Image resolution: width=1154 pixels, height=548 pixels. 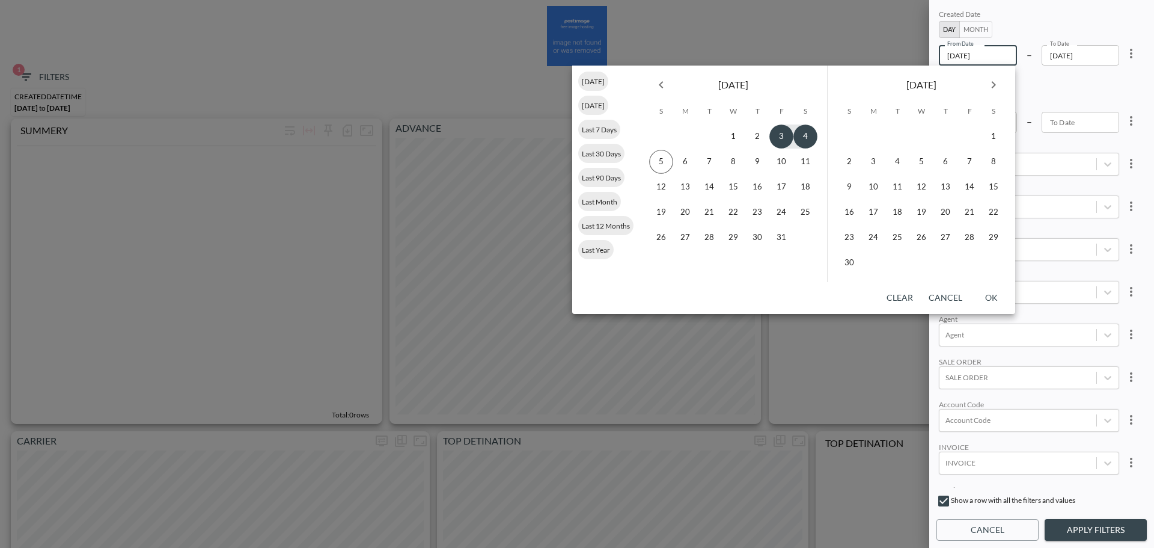 What do you see at coordinates (1029, 82) in the screenshot?
I see `div: Departure Date` at bounding box center [1029, 82].